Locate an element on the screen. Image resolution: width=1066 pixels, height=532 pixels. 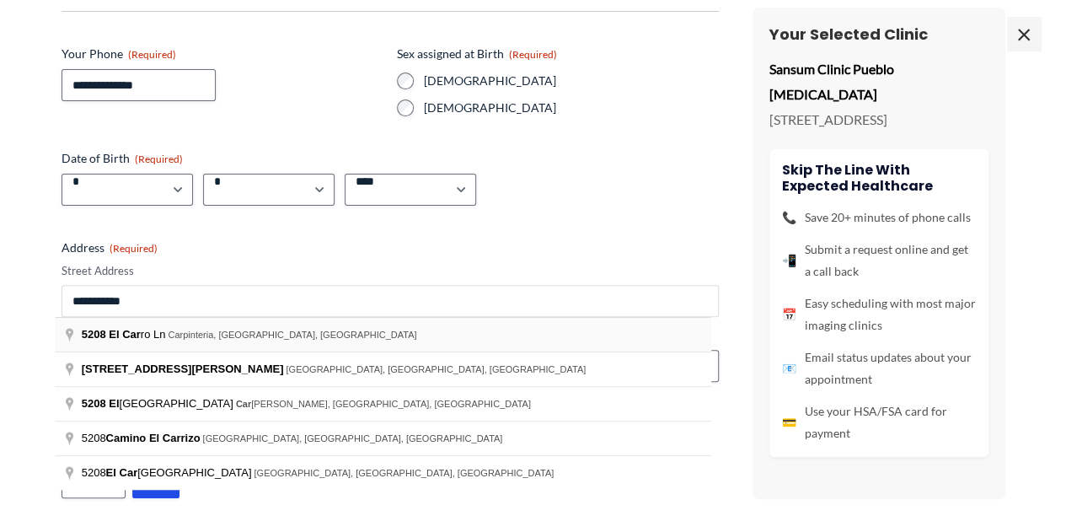
h3: Your Selected Clinic is located at coordinates (879, 34).